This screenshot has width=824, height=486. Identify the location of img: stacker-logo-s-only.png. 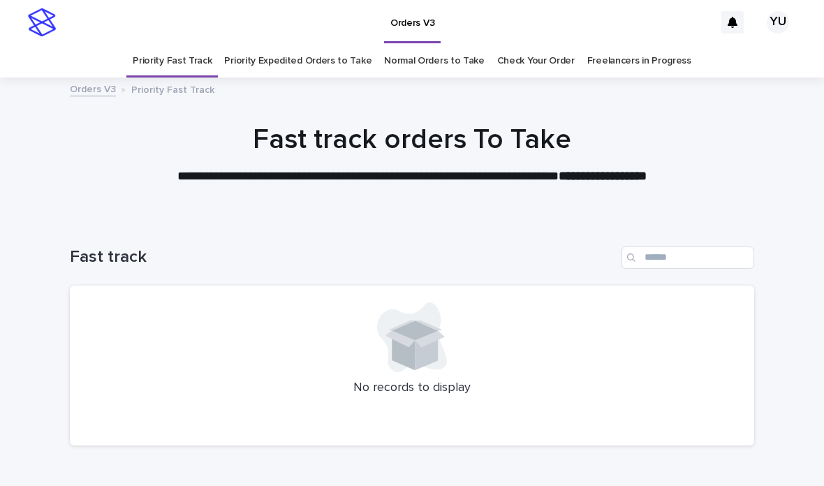
(42, 22).